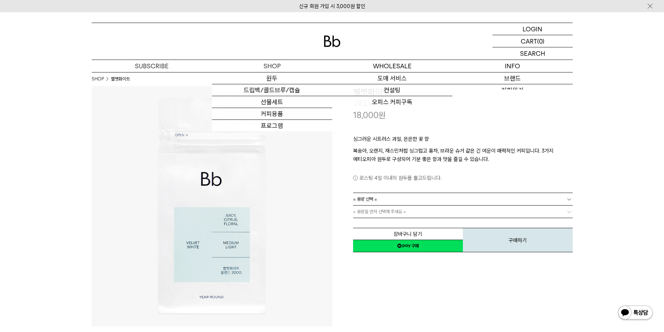 Image resolution: width=664 pixels, height=332 pixels. Describe the element at coordinates (392, 78) in the screenshot. I see `a: 도매 서비스` at that location.